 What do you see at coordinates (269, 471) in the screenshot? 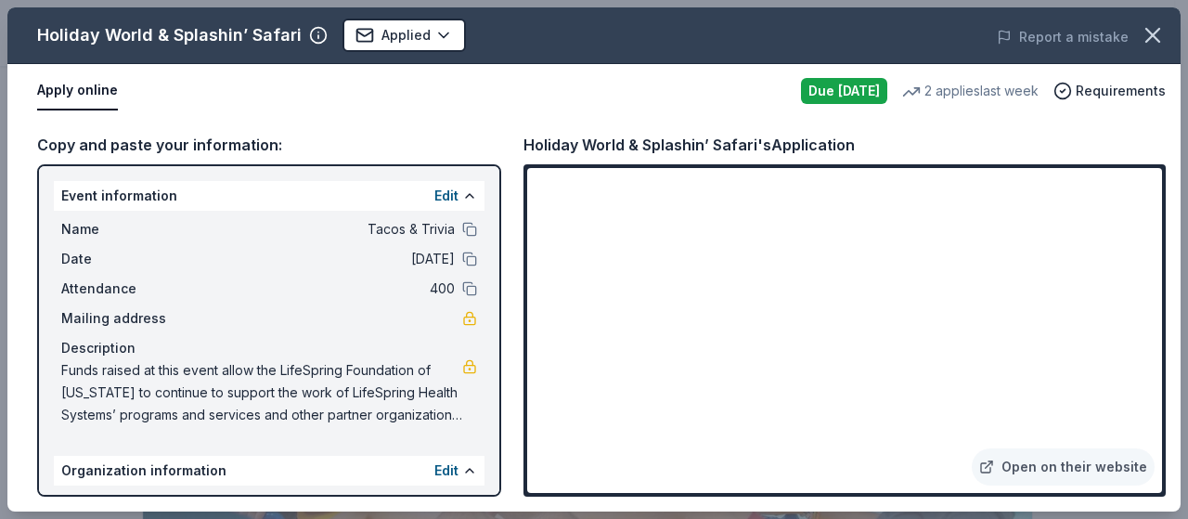
I see `div: Organization information` at bounding box center [269, 471].